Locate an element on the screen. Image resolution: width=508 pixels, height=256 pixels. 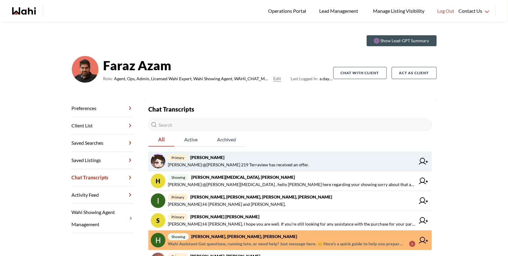
strong: Faraz Azam is located at coordinates (218, 65).